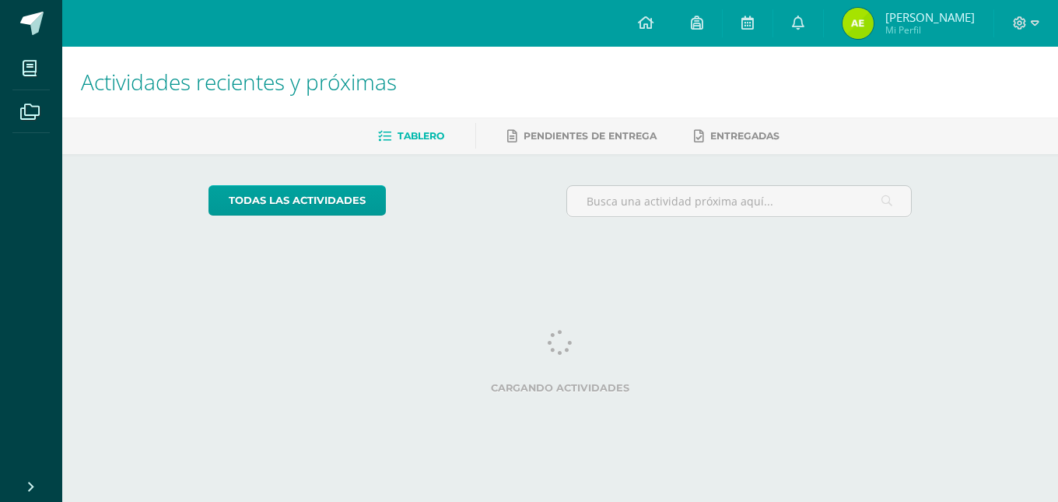 The width and height of the screenshot is (1058, 502). What do you see at coordinates (560, 387) in the screenshot?
I see `label: Cargando actividades` at bounding box center [560, 387].